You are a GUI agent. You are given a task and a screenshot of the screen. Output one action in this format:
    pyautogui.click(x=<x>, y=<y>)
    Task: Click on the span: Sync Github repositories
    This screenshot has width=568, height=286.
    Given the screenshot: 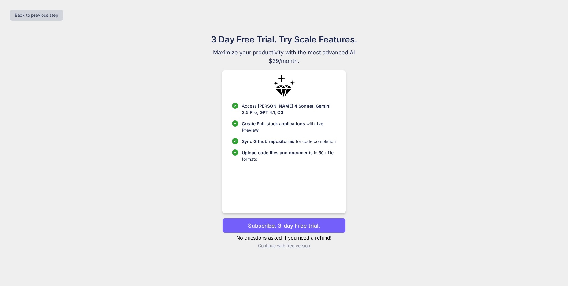 What is the action you would take?
    pyautogui.click(x=268, y=141)
    